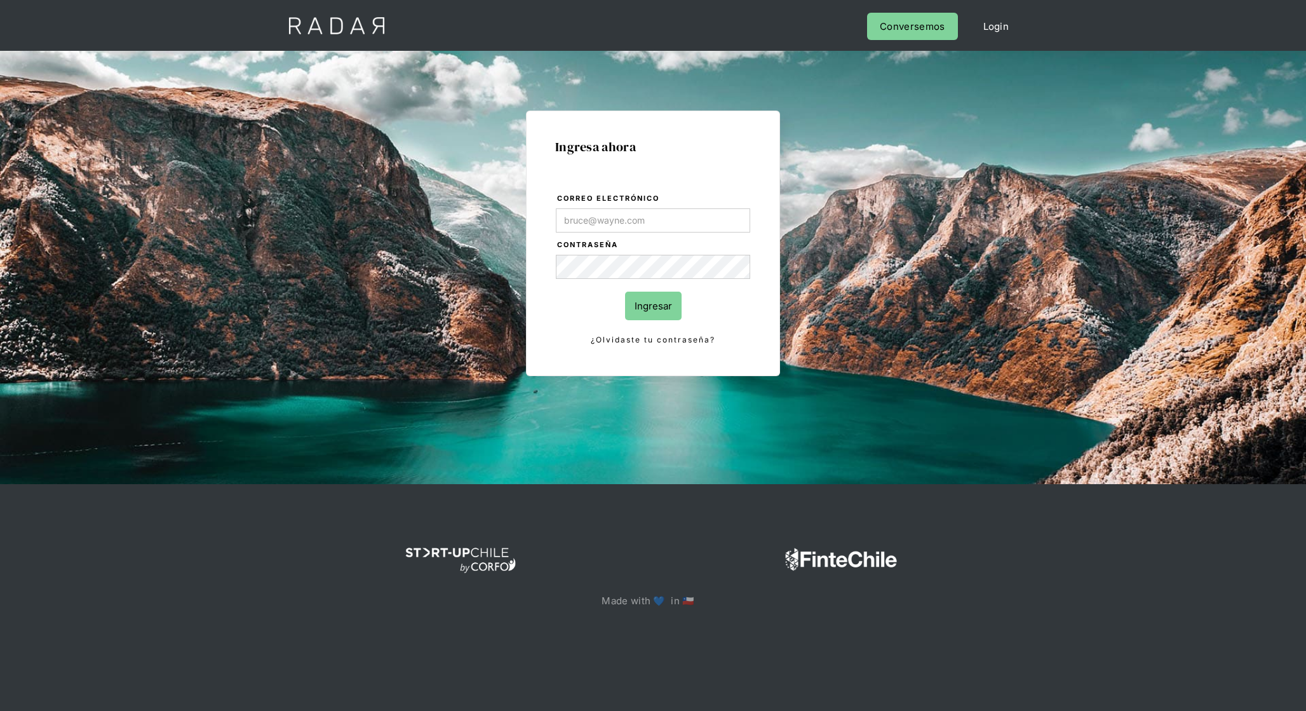 The image size is (1306, 711). Describe the element at coordinates (654, 199) in the screenshot. I see `label: Correo electrónico` at that location.